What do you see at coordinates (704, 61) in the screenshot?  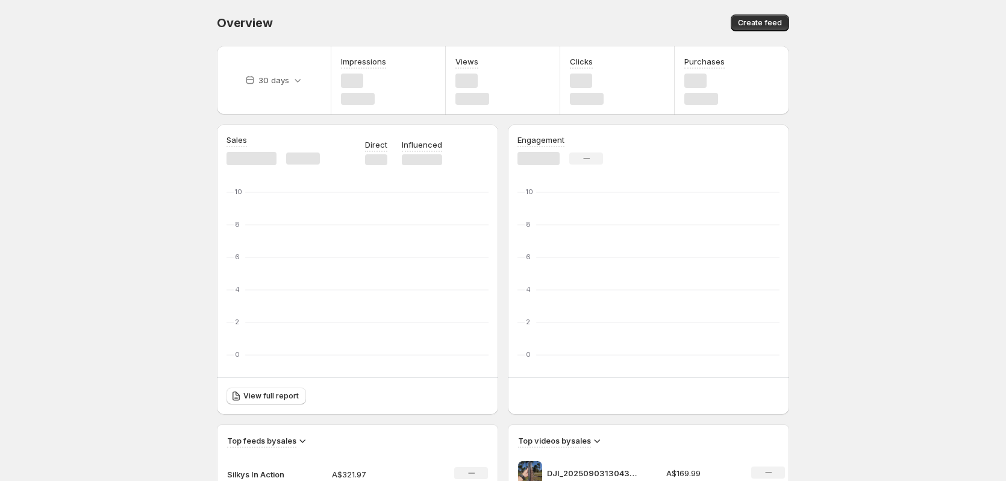 I see `h3: Purchases` at bounding box center [704, 61].